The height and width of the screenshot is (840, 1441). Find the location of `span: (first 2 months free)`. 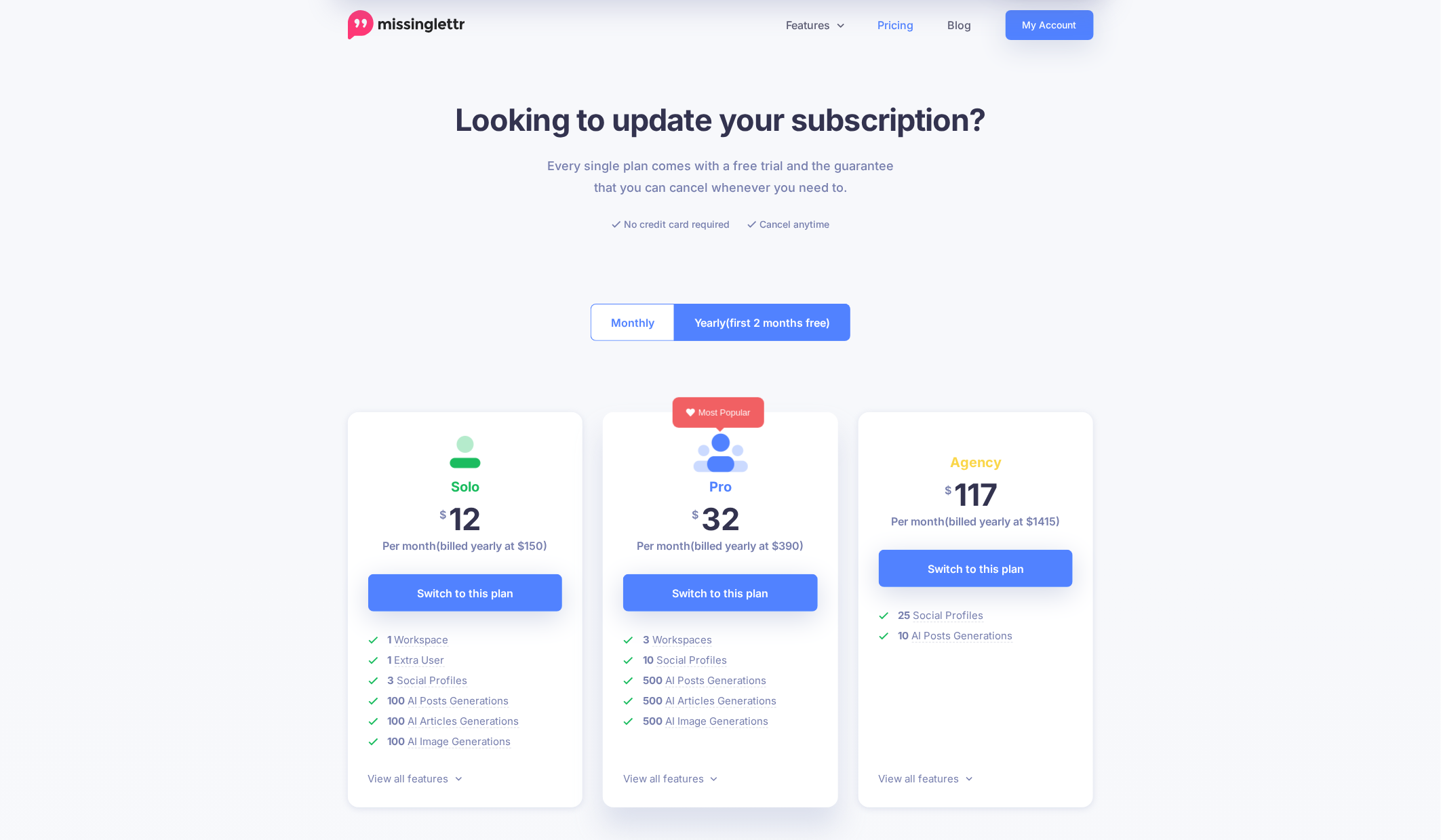

span: (first 2 months free) is located at coordinates (777, 322).